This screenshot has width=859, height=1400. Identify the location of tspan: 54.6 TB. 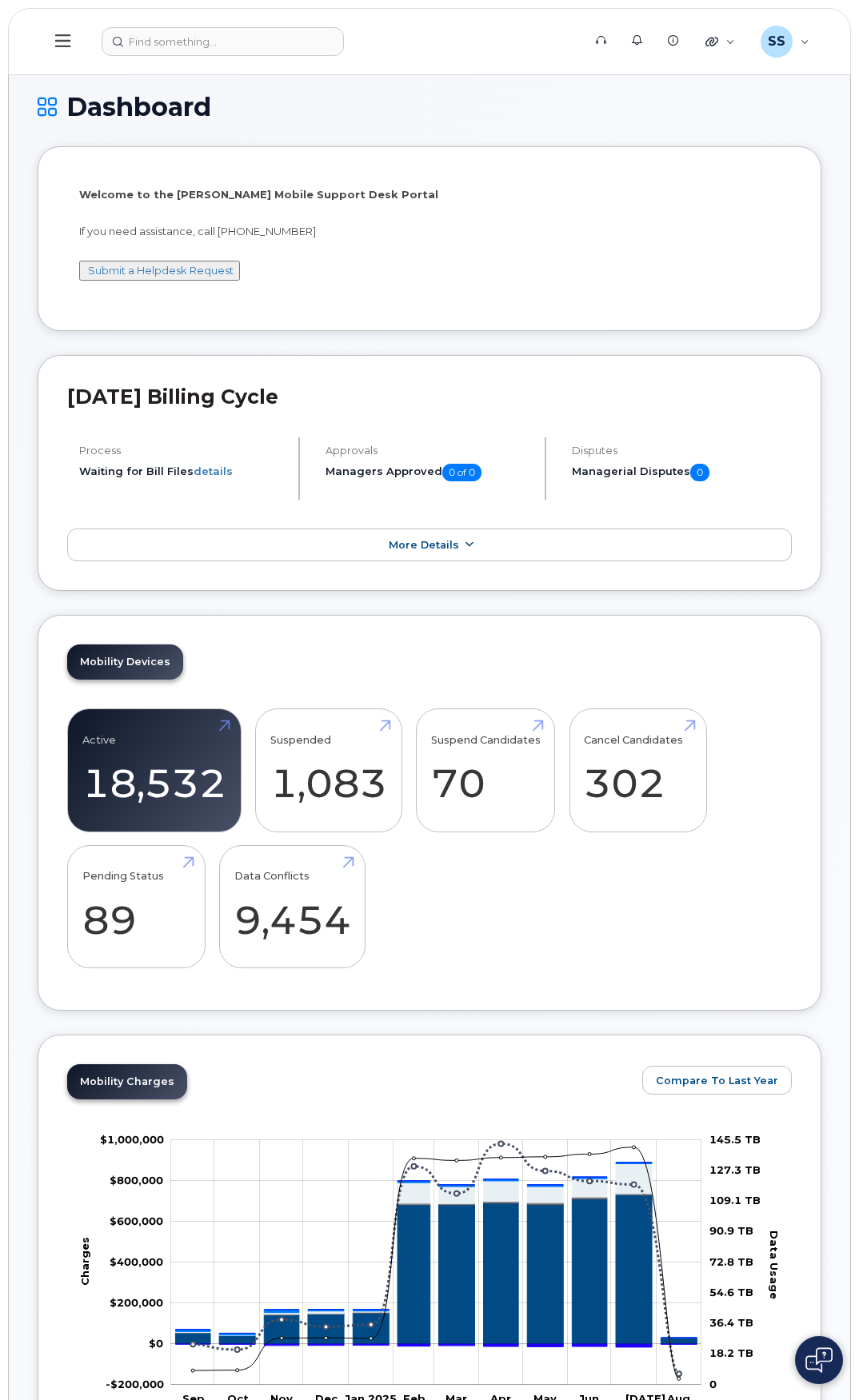
(731, 1292).